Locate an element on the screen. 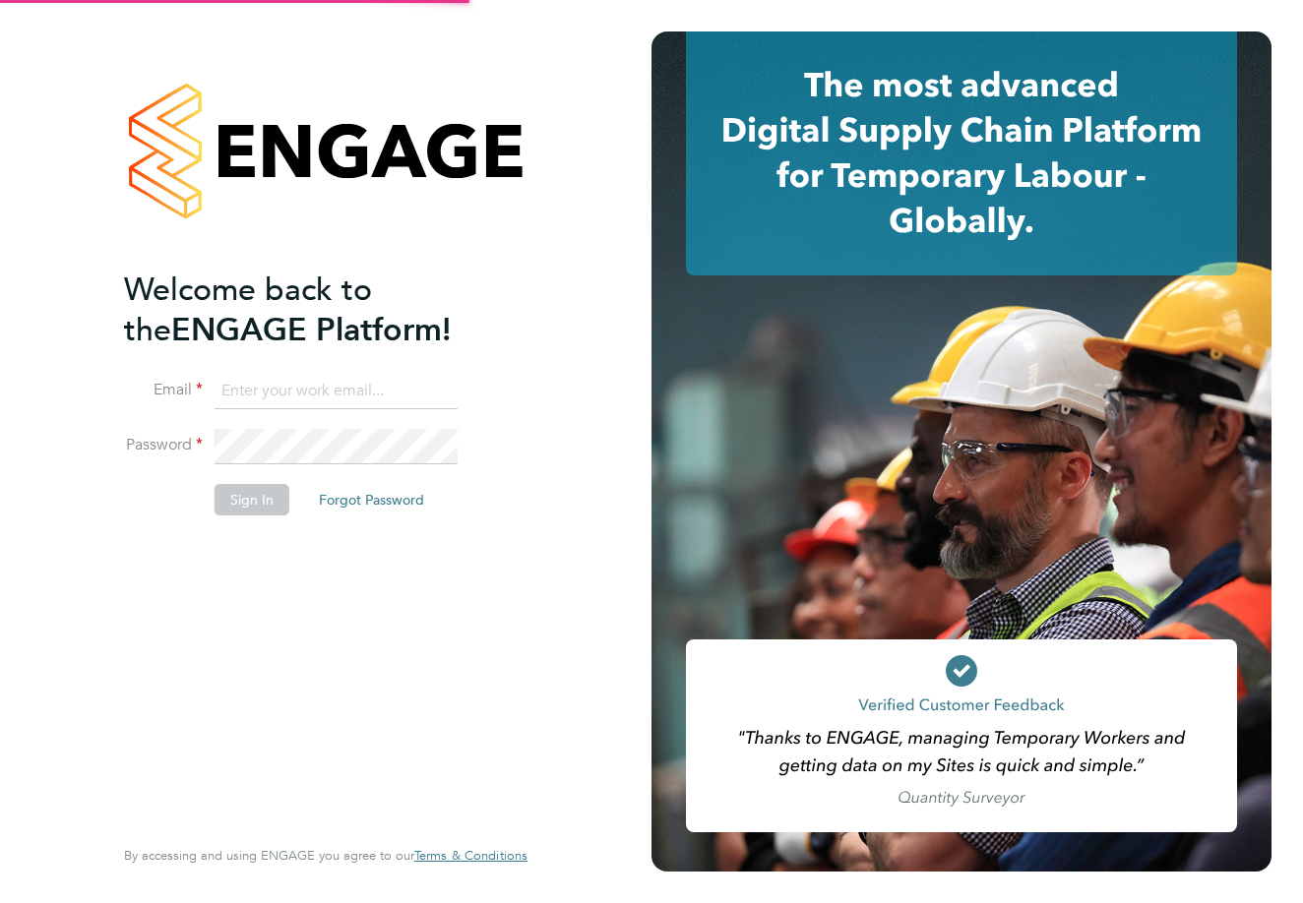 Image resolution: width=1303 pixels, height=903 pixels. span: Terms & Conditions is located at coordinates (470, 855).